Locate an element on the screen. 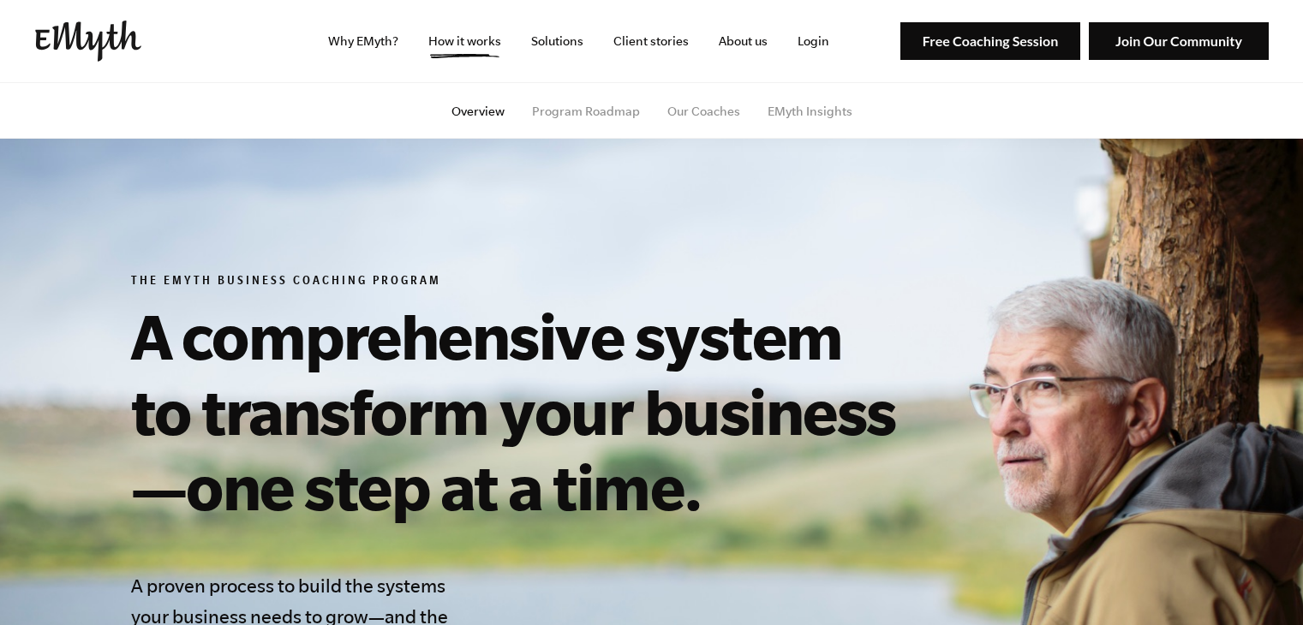 The width and height of the screenshot is (1303, 625). img: Join Our Community is located at coordinates (1178, 41).